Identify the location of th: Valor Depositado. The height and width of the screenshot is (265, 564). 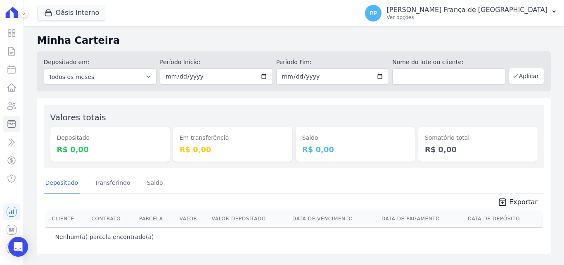
(248, 218).